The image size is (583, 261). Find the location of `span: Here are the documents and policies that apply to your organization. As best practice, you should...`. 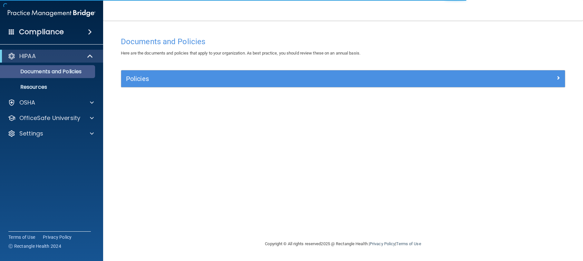

span: Here are the documents and policies that apply to your organization. As best practice, you should... is located at coordinates (240, 53).